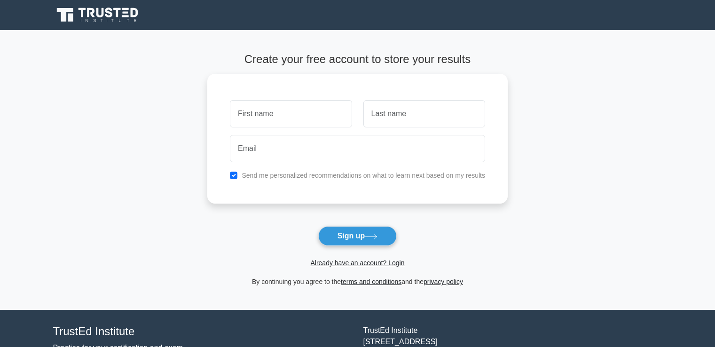 Image resolution: width=715 pixels, height=347 pixels. I want to click on input: First name, so click(291, 114).